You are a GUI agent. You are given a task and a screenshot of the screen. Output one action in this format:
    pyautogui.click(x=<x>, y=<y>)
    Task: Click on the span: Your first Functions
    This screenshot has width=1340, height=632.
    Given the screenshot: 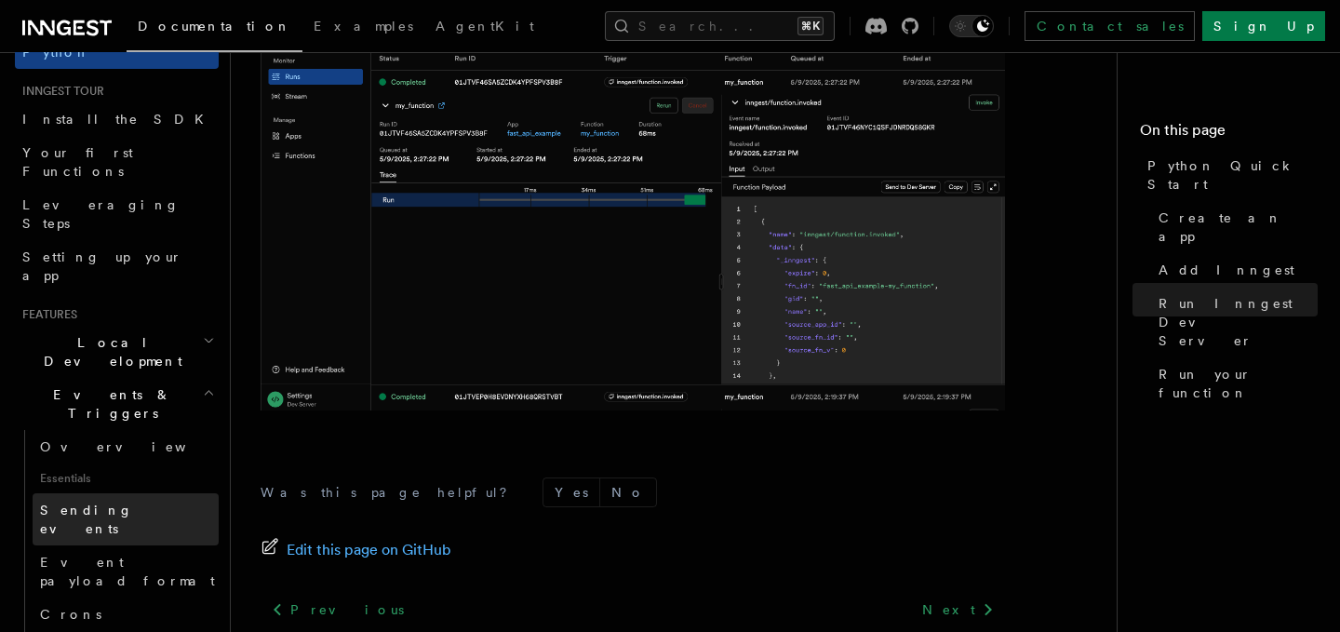 What is the action you would take?
    pyautogui.click(x=77, y=162)
    